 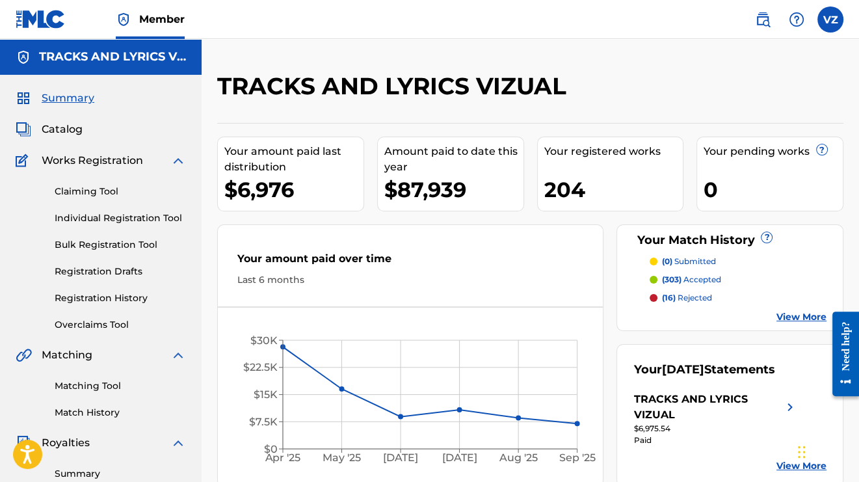 I want to click on a: Claiming Tool, so click(x=120, y=191).